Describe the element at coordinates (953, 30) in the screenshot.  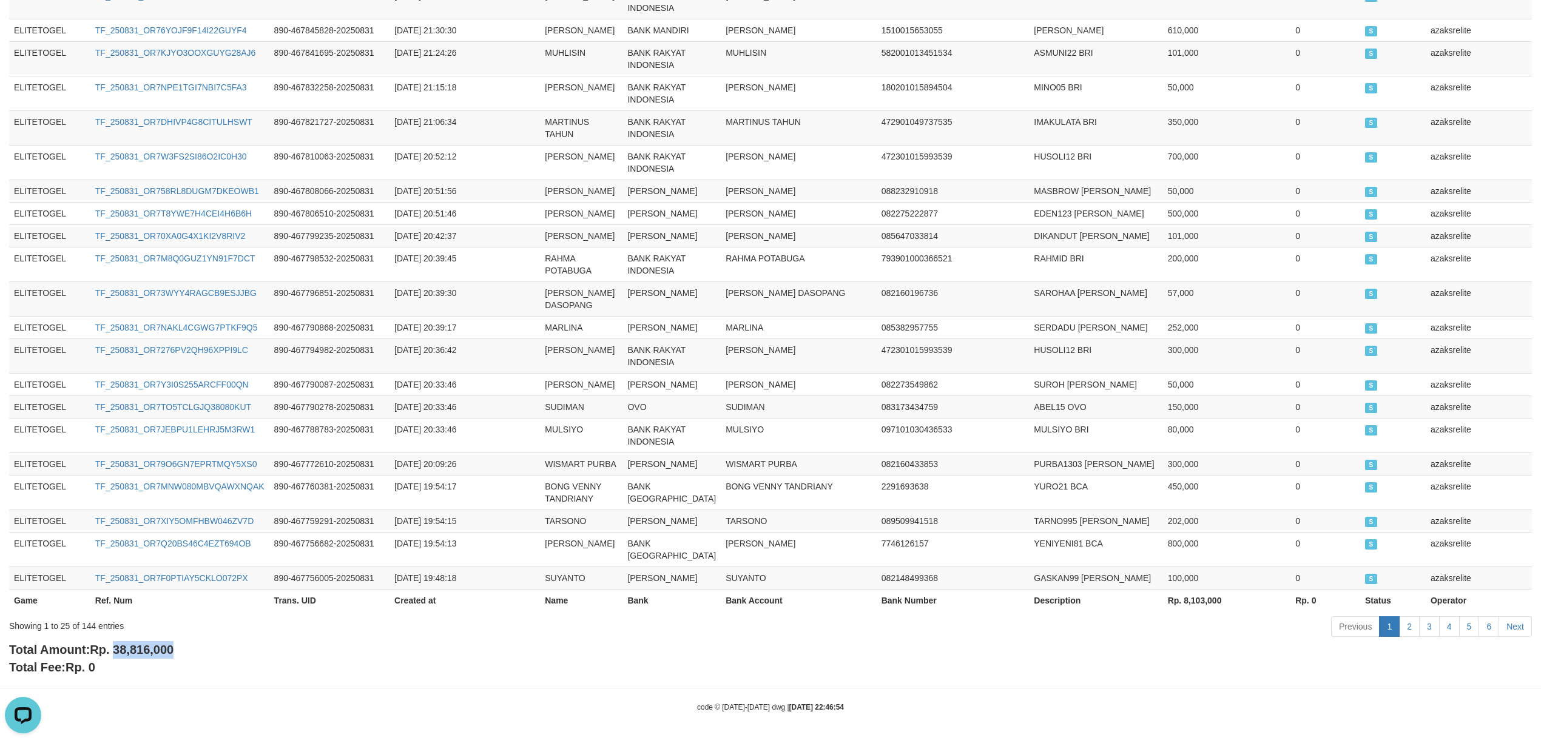
I see `td: 1510015653055` at that location.